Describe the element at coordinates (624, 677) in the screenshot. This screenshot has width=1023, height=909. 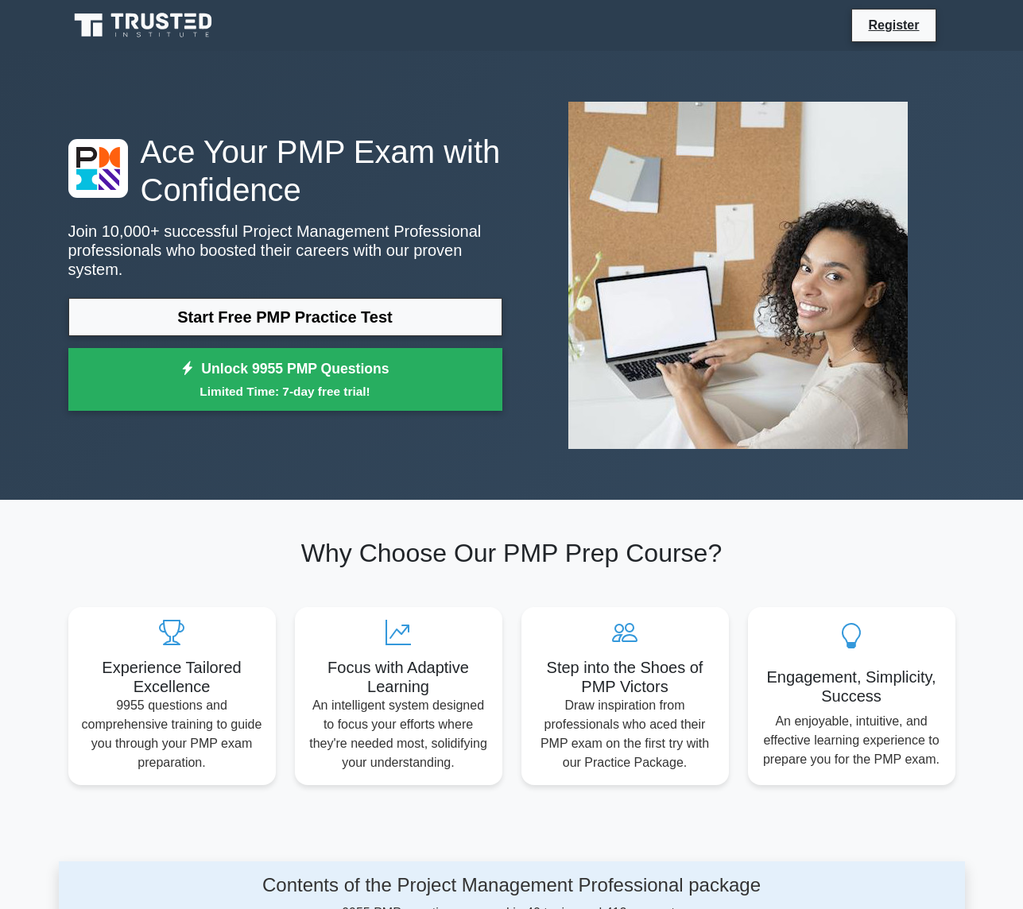
I see `h5: Step into the Shoes of PMP Victors` at that location.